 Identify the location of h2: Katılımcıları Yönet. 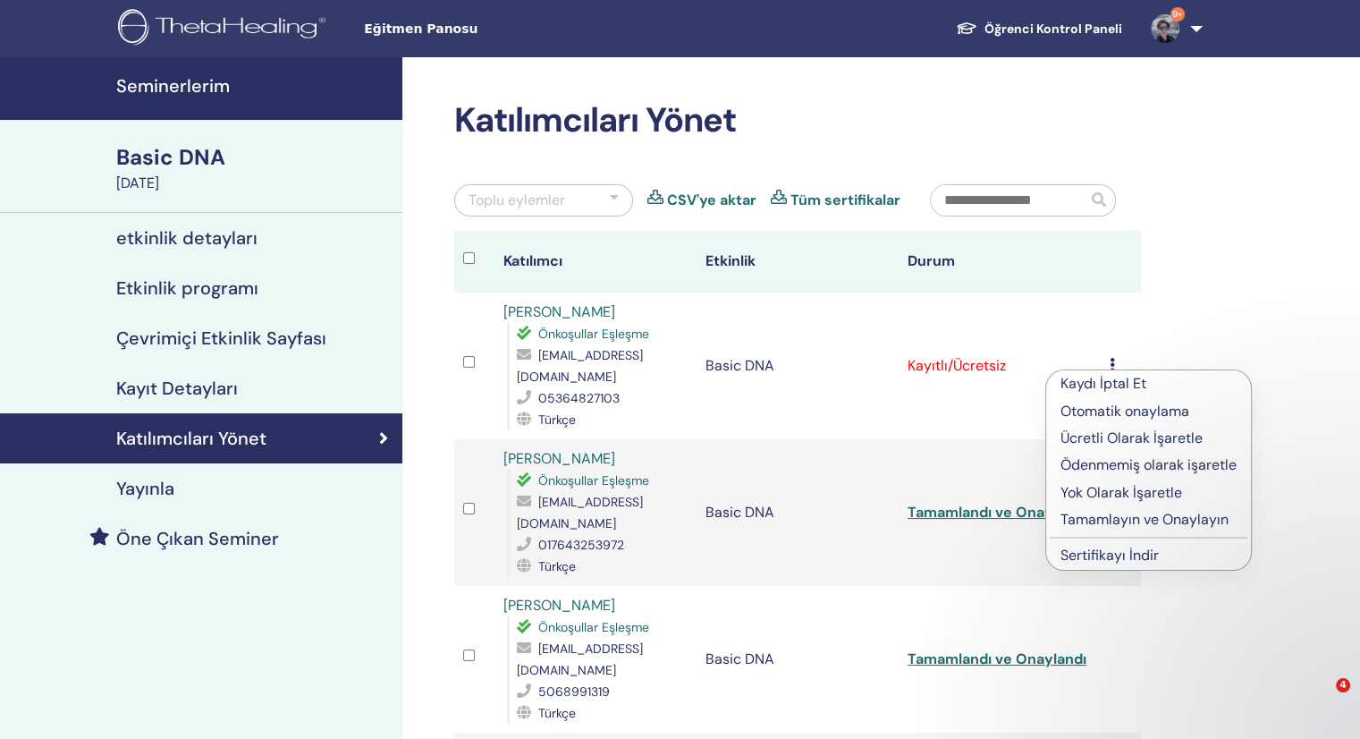
(798, 121).